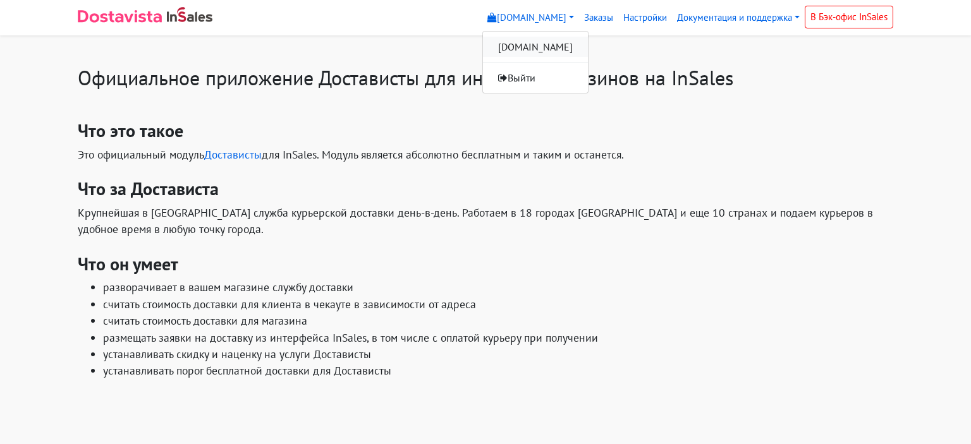 This screenshot has width=971, height=444. What do you see at coordinates (598, 18) in the screenshot?
I see `a: Заказы` at bounding box center [598, 18].